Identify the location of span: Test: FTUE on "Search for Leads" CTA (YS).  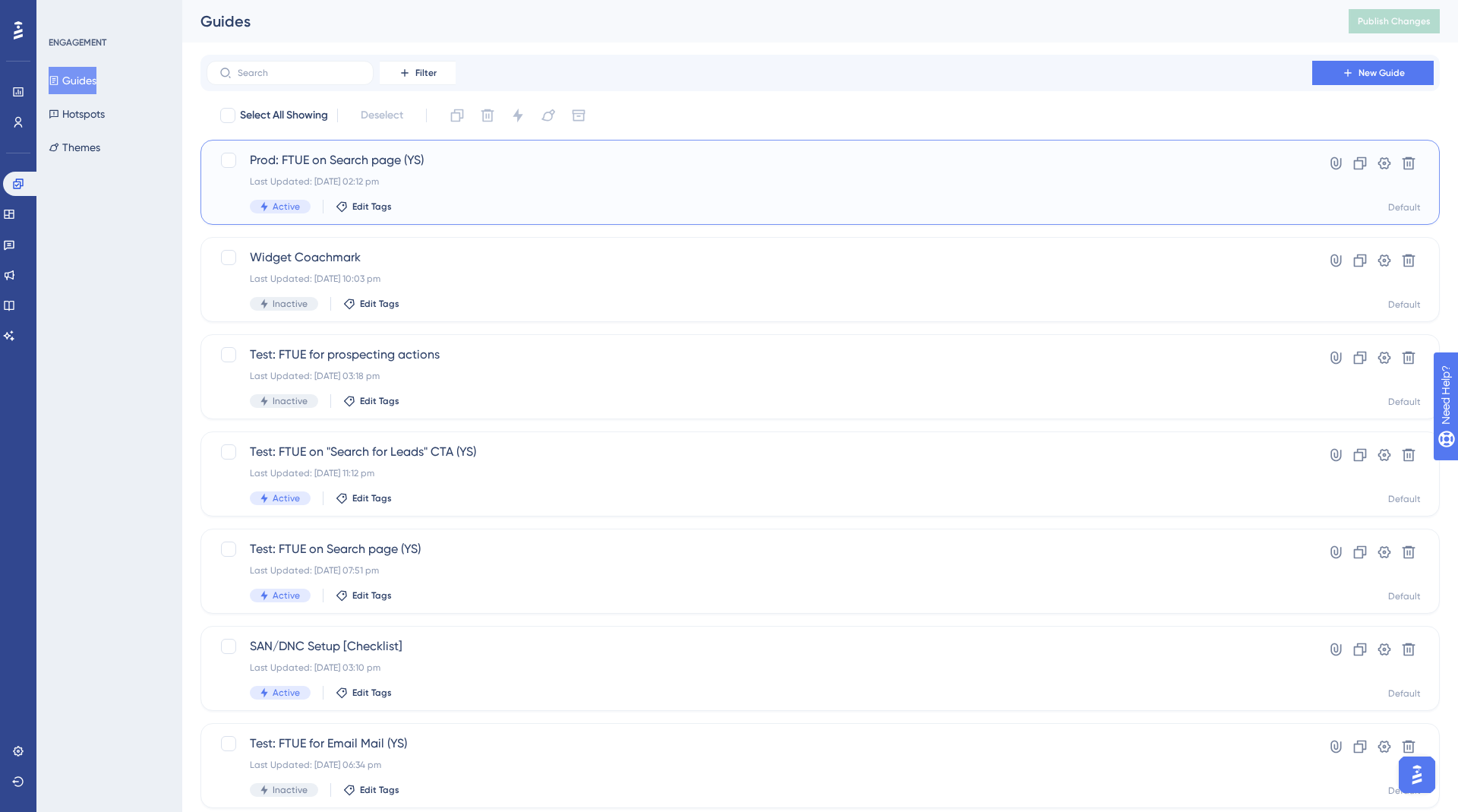
(760, 452).